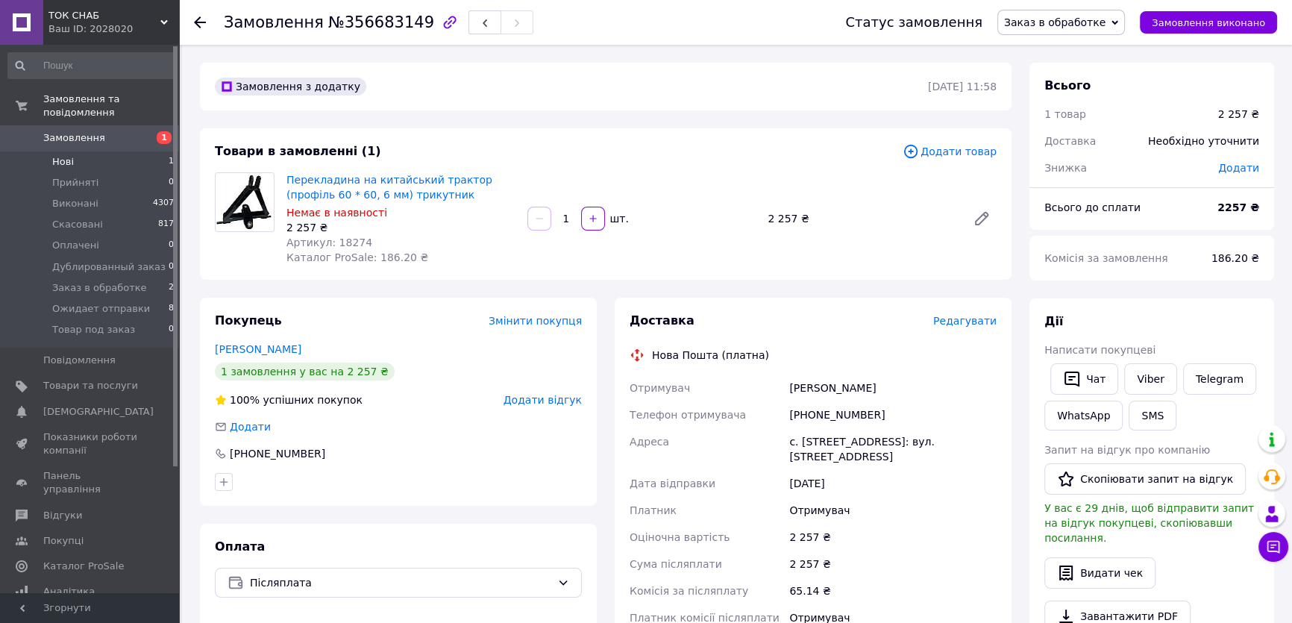  What do you see at coordinates (93, 330) in the screenshot?
I see `span: Товар под заказ` at bounding box center [93, 330].